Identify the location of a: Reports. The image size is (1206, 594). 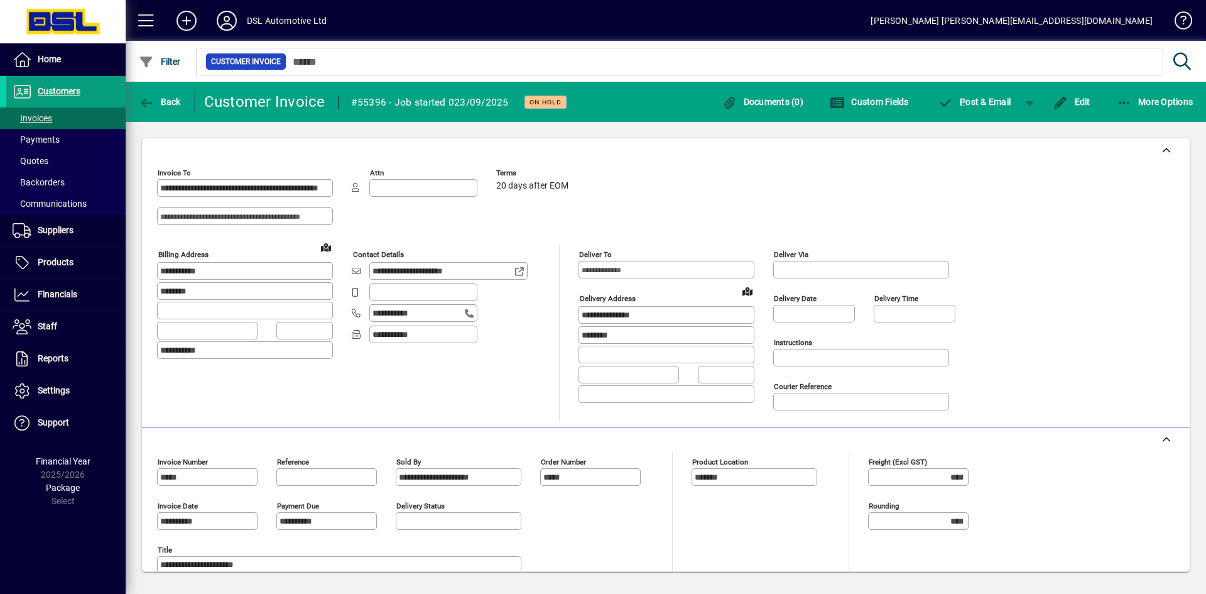
(66, 359).